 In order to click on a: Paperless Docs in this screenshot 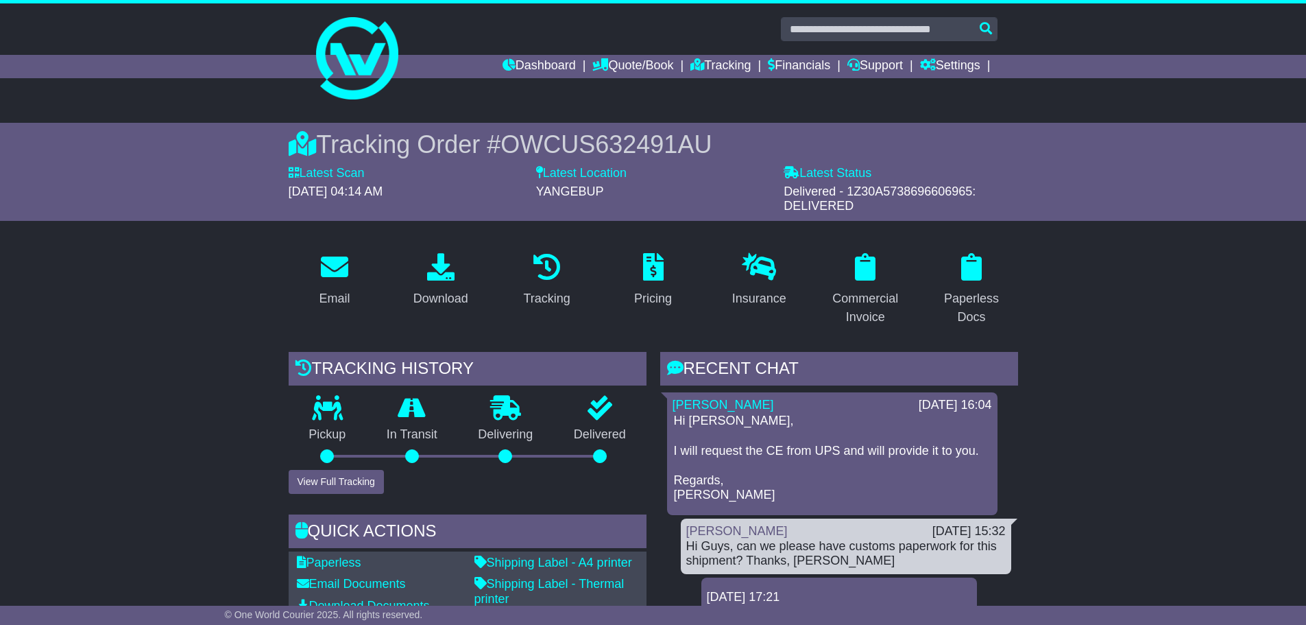, I will do `click(972, 289)`.